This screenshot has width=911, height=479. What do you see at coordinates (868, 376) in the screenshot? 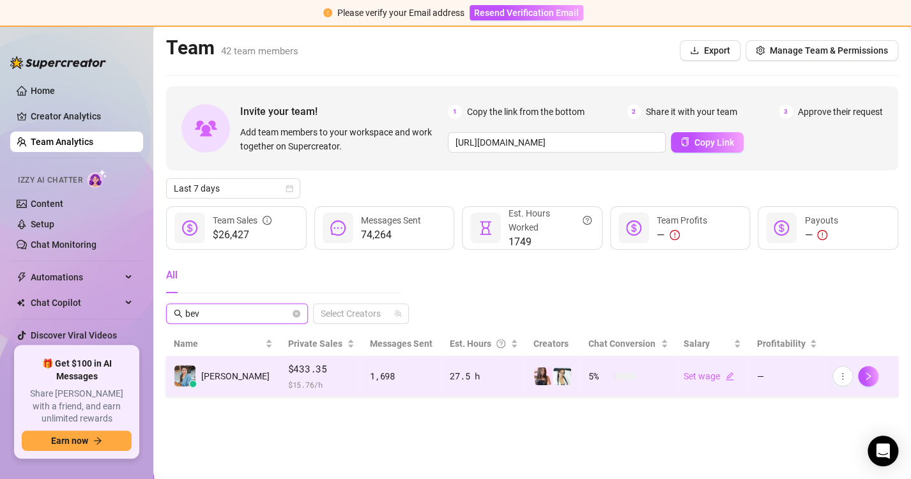
I see `span: right` at bounding box center [868, 376].